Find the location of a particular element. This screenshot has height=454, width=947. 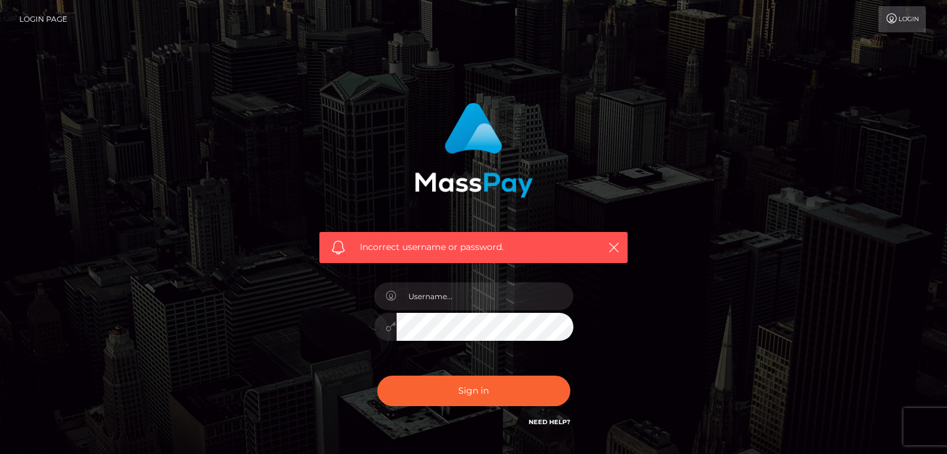

img: MassPay Login is located at coordinates (474, 150).